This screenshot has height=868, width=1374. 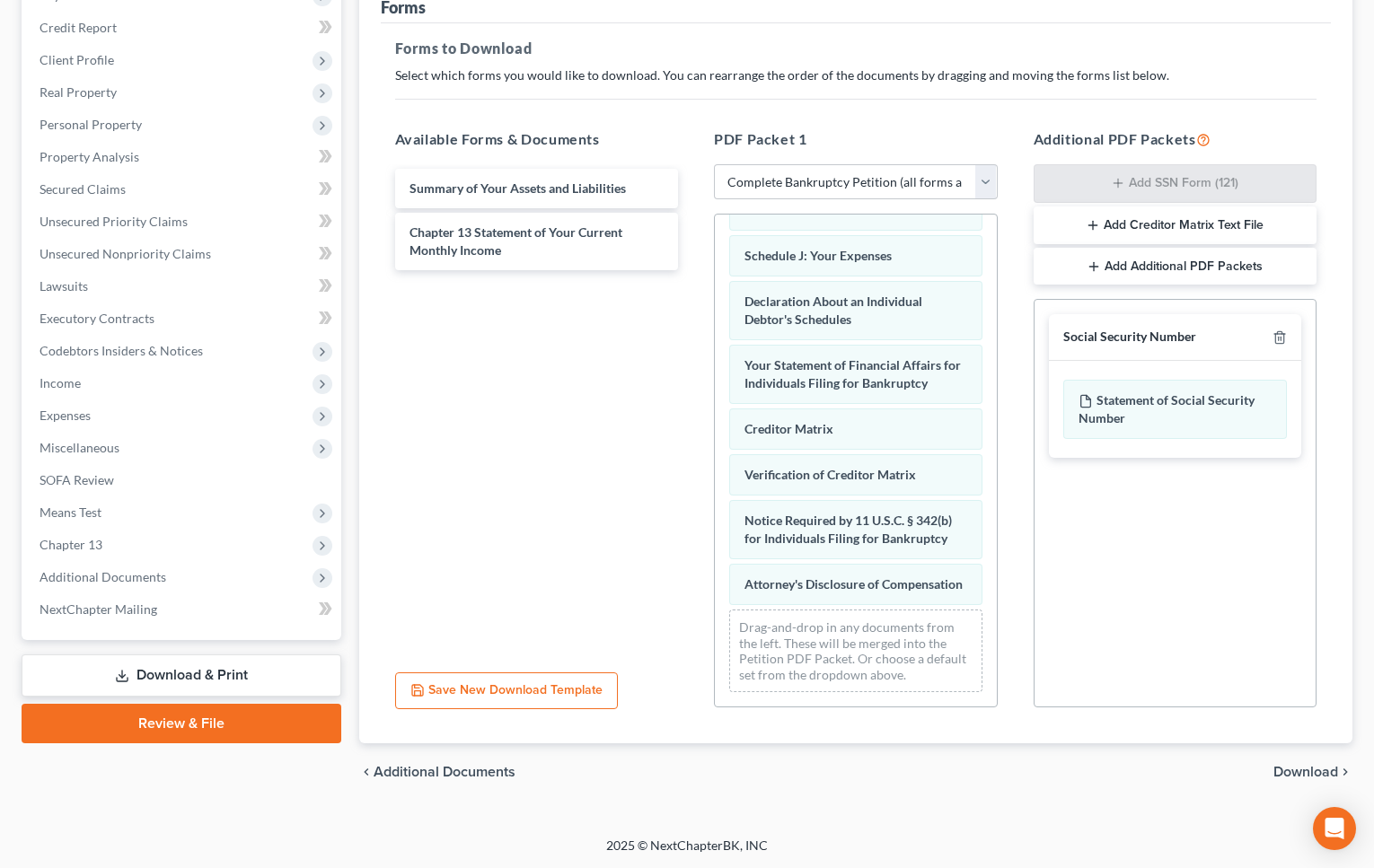 What do you see at coordinates (76, 60) in the screenshot?
I see `span: Client Profile` at bounding box center [76, 60].